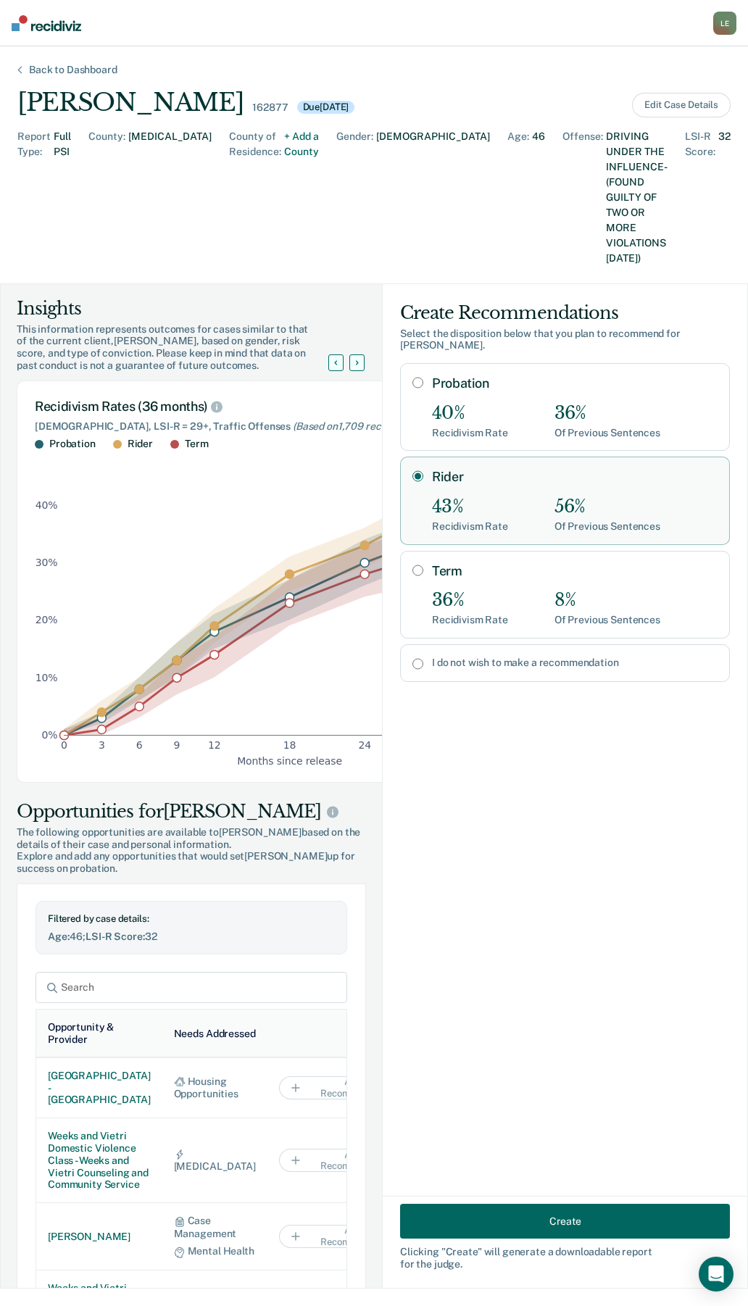  What do you see at coordinates (289, 761) in the screenshot?
I see `g: x-axis label` at bounding box center [289, 761].